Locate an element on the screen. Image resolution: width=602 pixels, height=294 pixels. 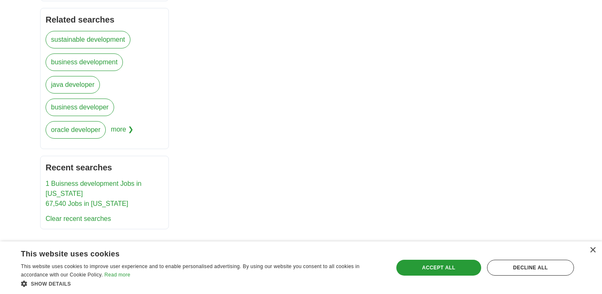
div: Close is located at coordinates (592, 250).